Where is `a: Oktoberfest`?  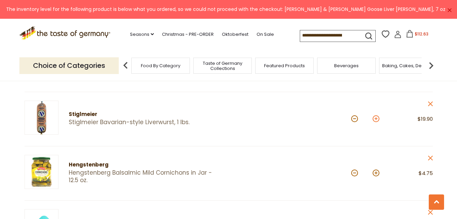 a: Oktoberfest is located at coordinates (235, 34).